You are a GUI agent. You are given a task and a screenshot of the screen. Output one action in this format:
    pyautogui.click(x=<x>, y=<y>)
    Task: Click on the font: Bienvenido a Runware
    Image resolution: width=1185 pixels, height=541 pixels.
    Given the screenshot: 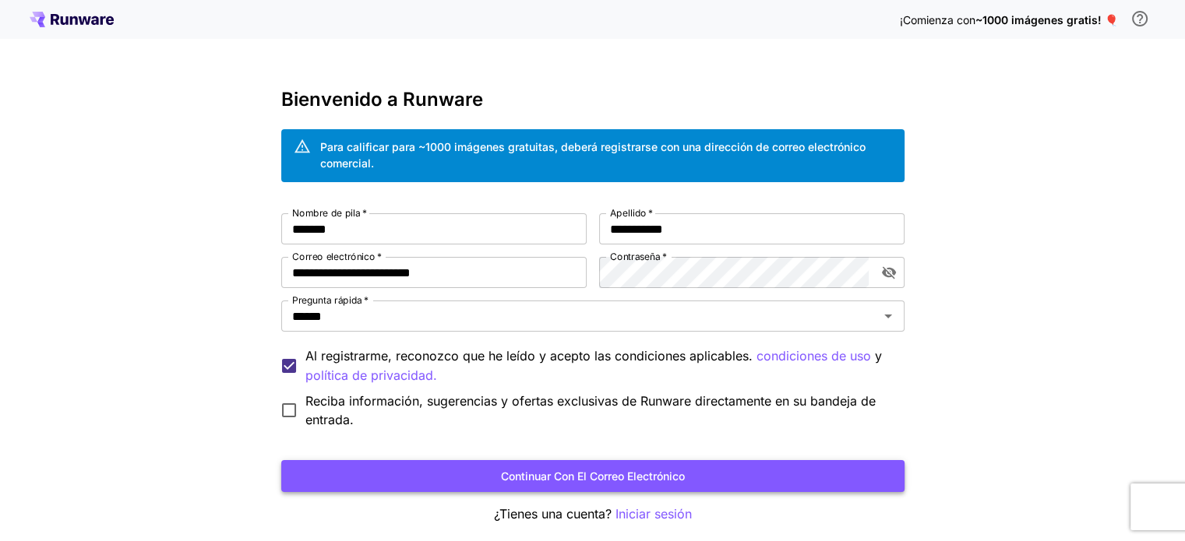 What is the action you would take?
    pyautogui.click(x=382, y=99)
    